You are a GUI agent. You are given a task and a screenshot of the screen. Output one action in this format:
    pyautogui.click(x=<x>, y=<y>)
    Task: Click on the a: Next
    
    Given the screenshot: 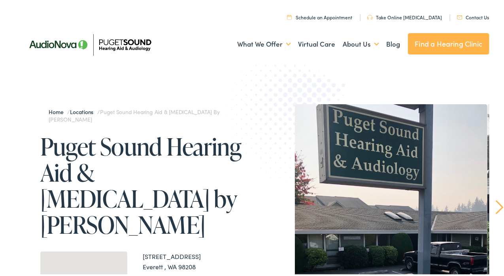 What is the action you would take?
    pyautogui.click(x=499, y=206)
    